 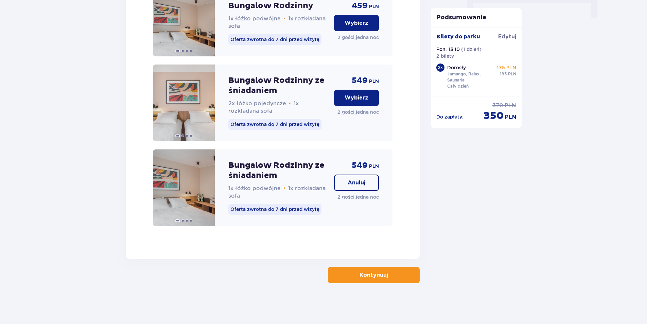 I want to click on button: Kontynuuj, so click(x=374, y=275).